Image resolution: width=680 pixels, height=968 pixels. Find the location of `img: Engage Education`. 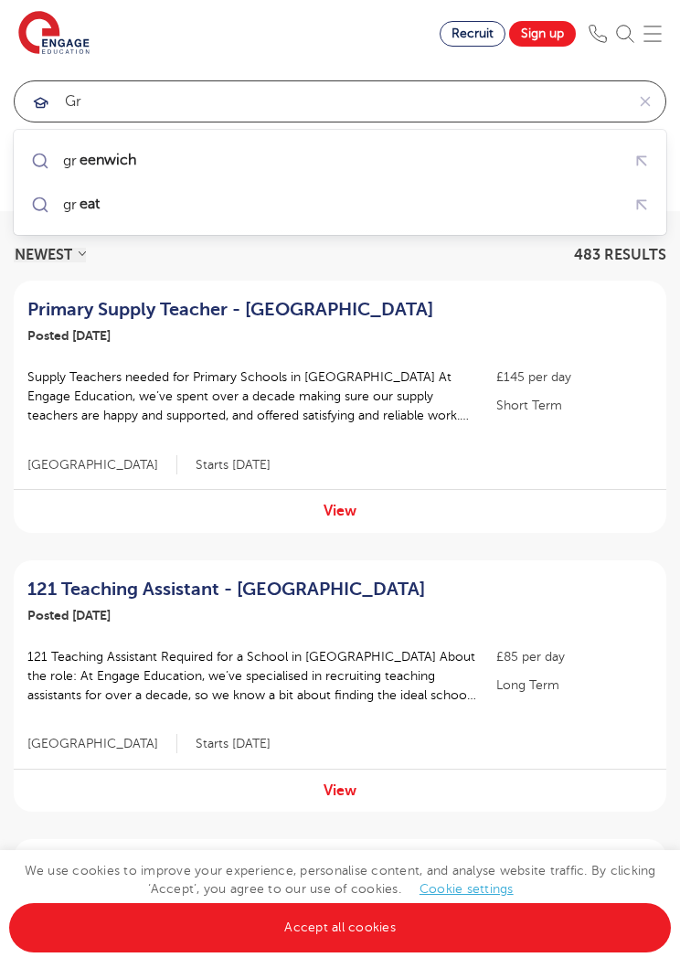

img: Engage Education is located at coordinates (54, 34).